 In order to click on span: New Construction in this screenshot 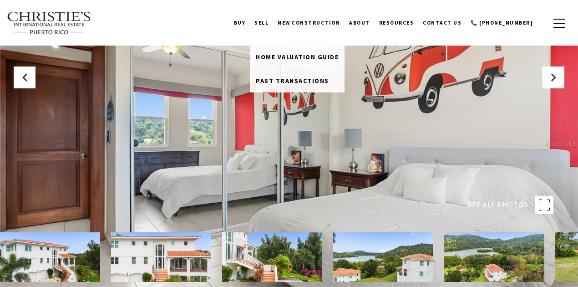, I will do `click(309, 23)`.